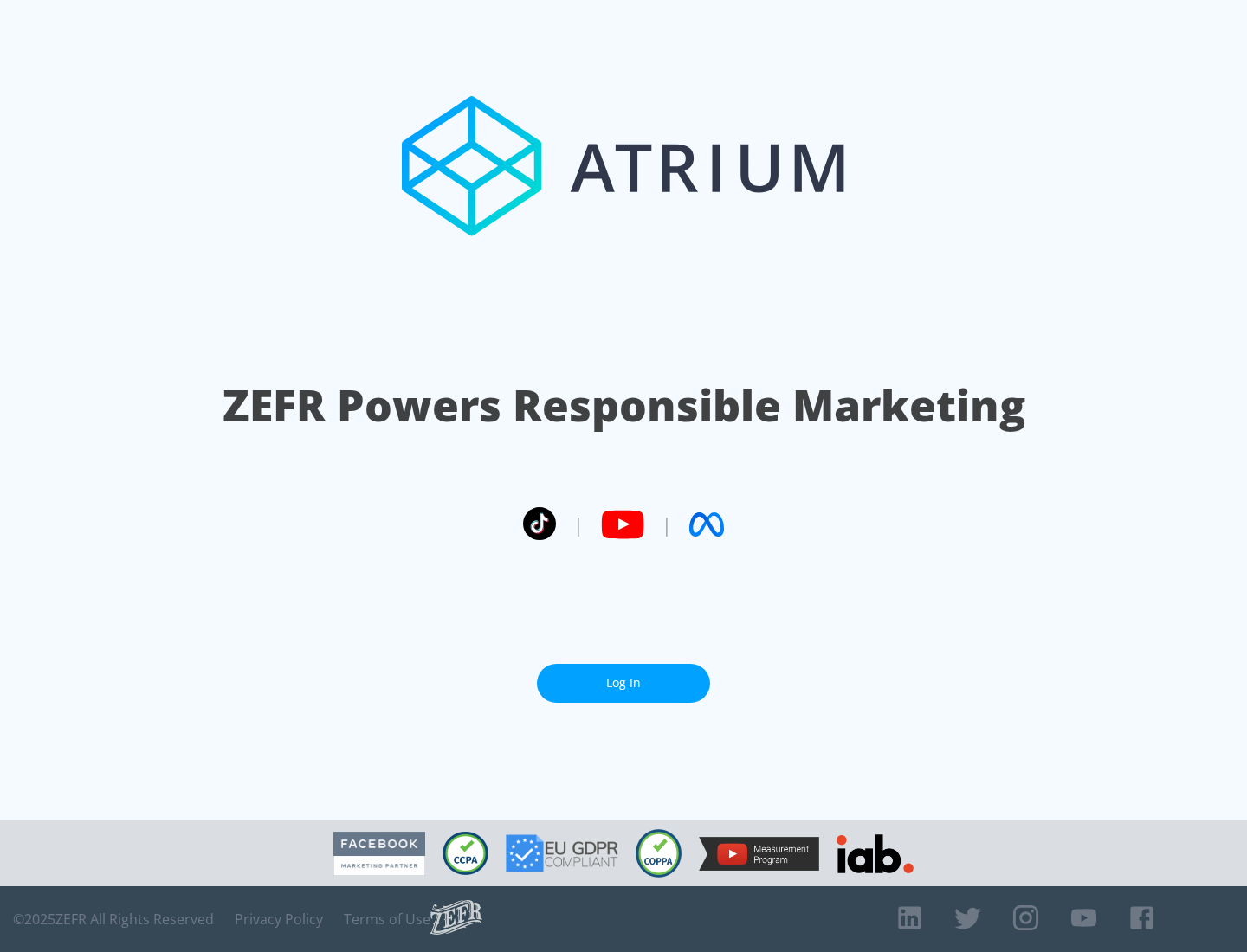  Describe the element at coordinates (659, 854) in the screenshot. I see `img: COPPA Compliant` at that location.